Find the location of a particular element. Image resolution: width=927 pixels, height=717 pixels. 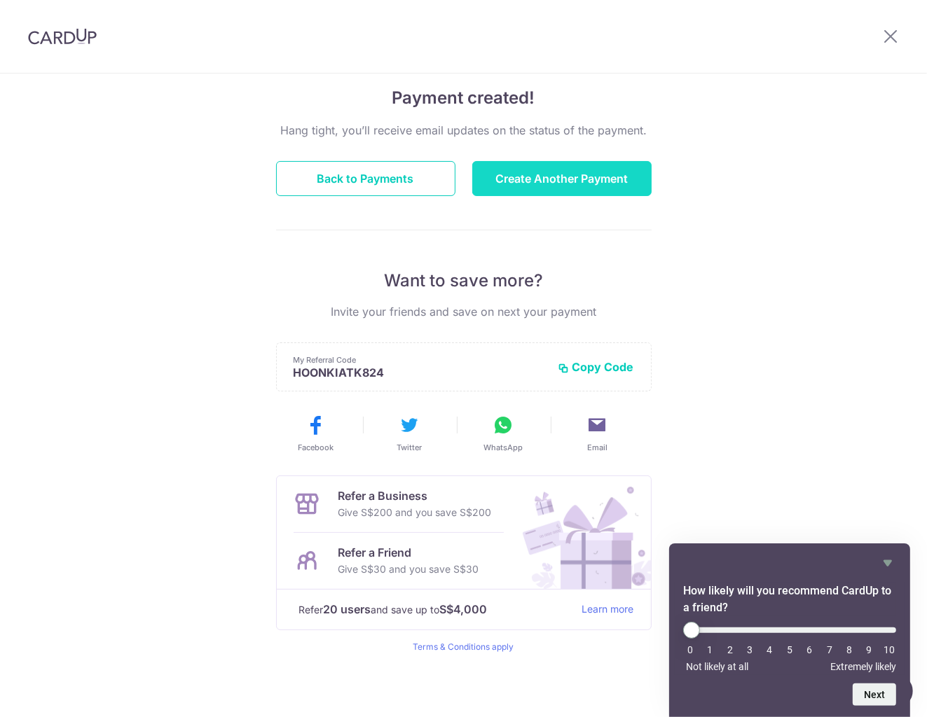

button: Create Another Payment is located at coordinates (562, 179).